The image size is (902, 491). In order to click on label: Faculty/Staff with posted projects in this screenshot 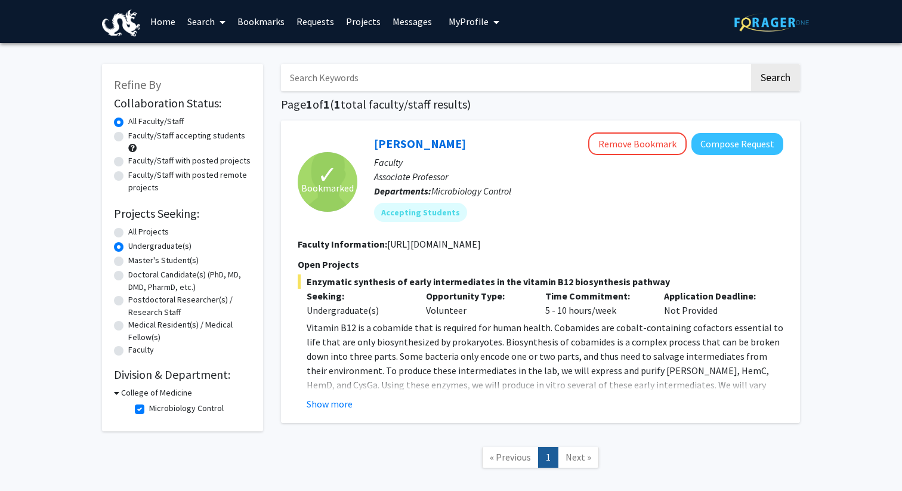, I will do `click(189, 161)`.